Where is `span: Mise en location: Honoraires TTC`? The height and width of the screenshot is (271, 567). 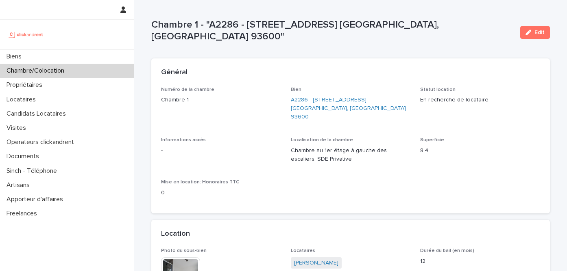 span: Mise en location: Honoraires TTC is located at coordinates (200, 182).